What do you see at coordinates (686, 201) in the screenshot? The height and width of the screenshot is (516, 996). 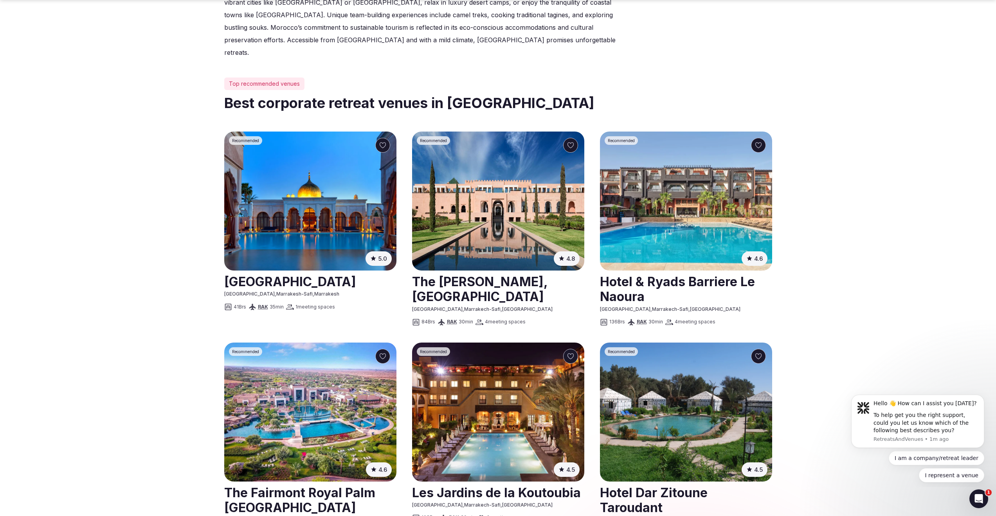 I see `img: Hotel & Ryads Barriere Le Naoura` at bounding box center [686, 201].